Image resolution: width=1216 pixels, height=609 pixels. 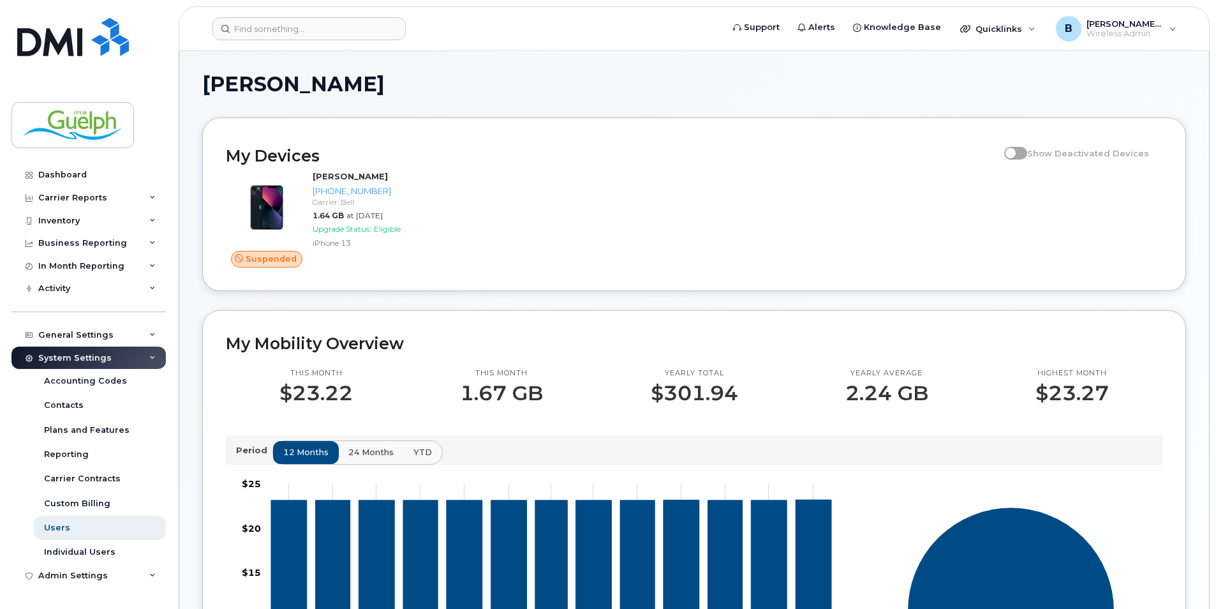 I want to click on span: Upgrade Status:, so click(x=342, y=228).